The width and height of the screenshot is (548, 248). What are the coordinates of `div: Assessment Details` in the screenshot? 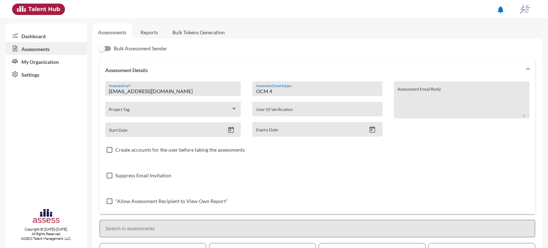 It's located at (317, 148).